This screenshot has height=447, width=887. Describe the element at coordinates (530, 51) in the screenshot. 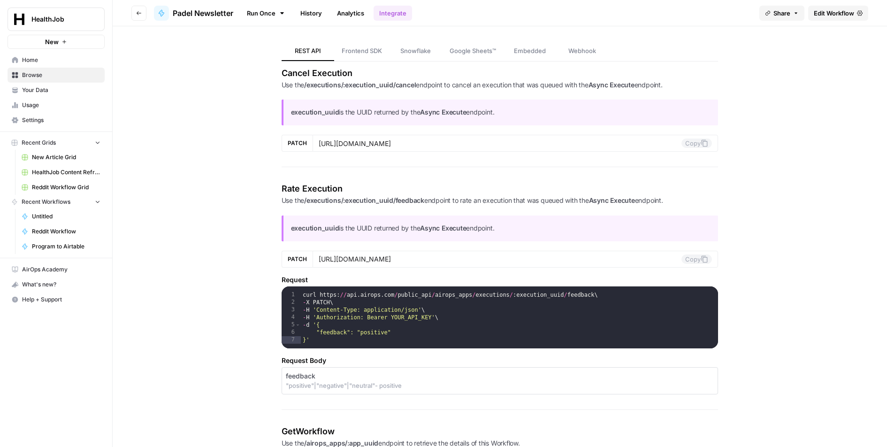

I see `span: Embedded` at that location.